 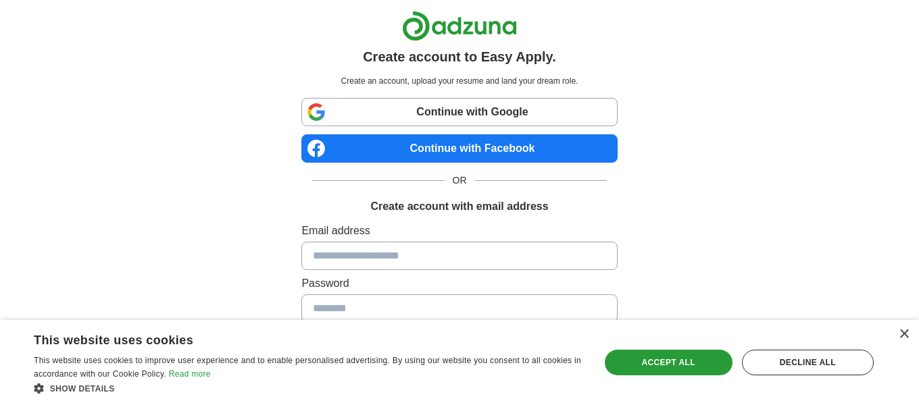 I want to click on div: Show details, so click(x=308, y=388).